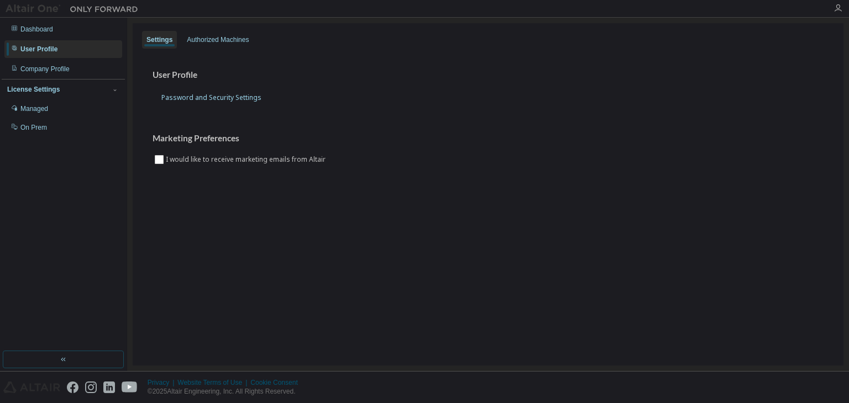 This screenshot has height=403, width=849. What do you see at coordinates (39, 49) in the screenshot?
I see `div: User Profile` at bounding box center [39, 49].